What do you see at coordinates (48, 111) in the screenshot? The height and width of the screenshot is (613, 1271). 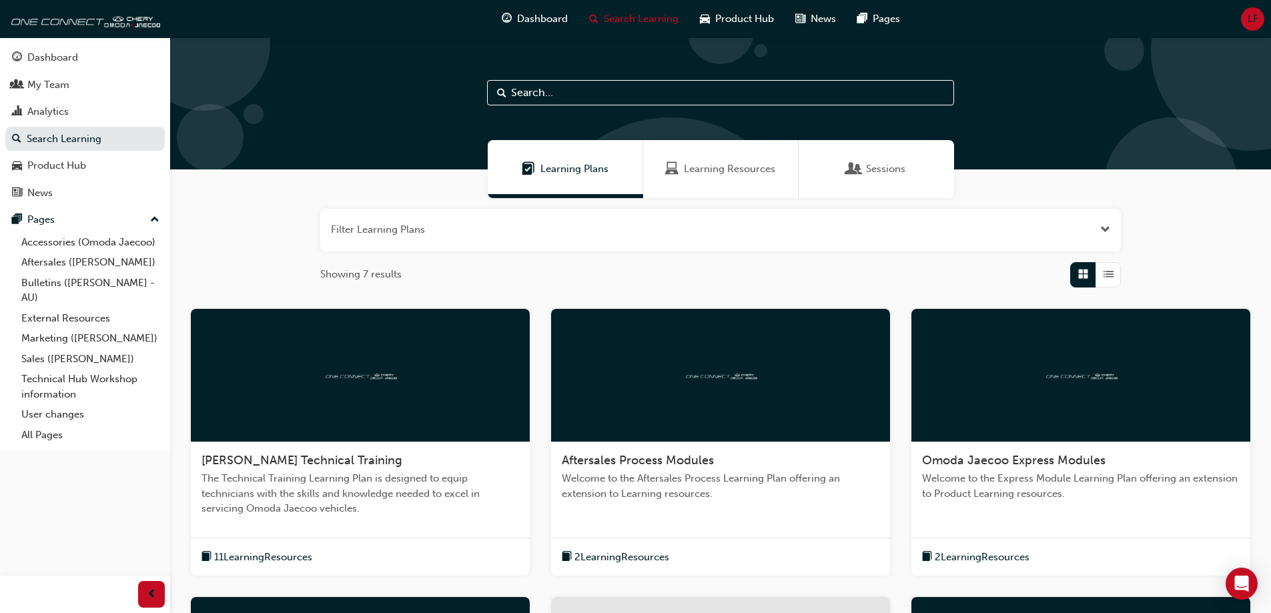 I see `div: Analytics` at bounding box center [48, 111].